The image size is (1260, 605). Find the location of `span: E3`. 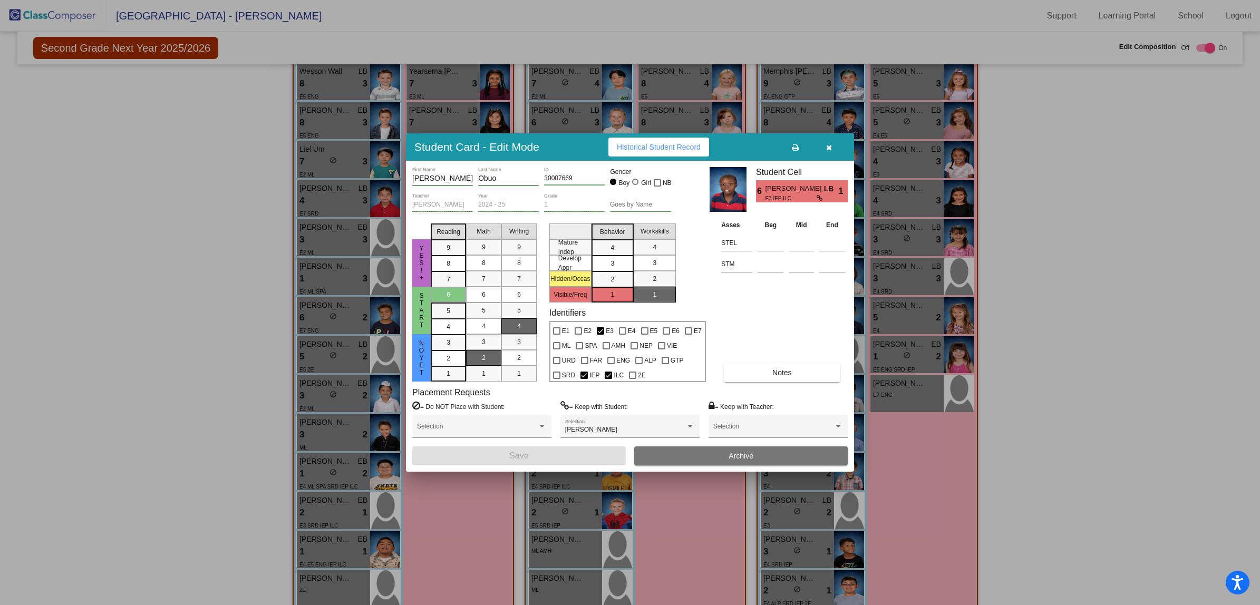

span: E3 is located at coordinates (609, 331).